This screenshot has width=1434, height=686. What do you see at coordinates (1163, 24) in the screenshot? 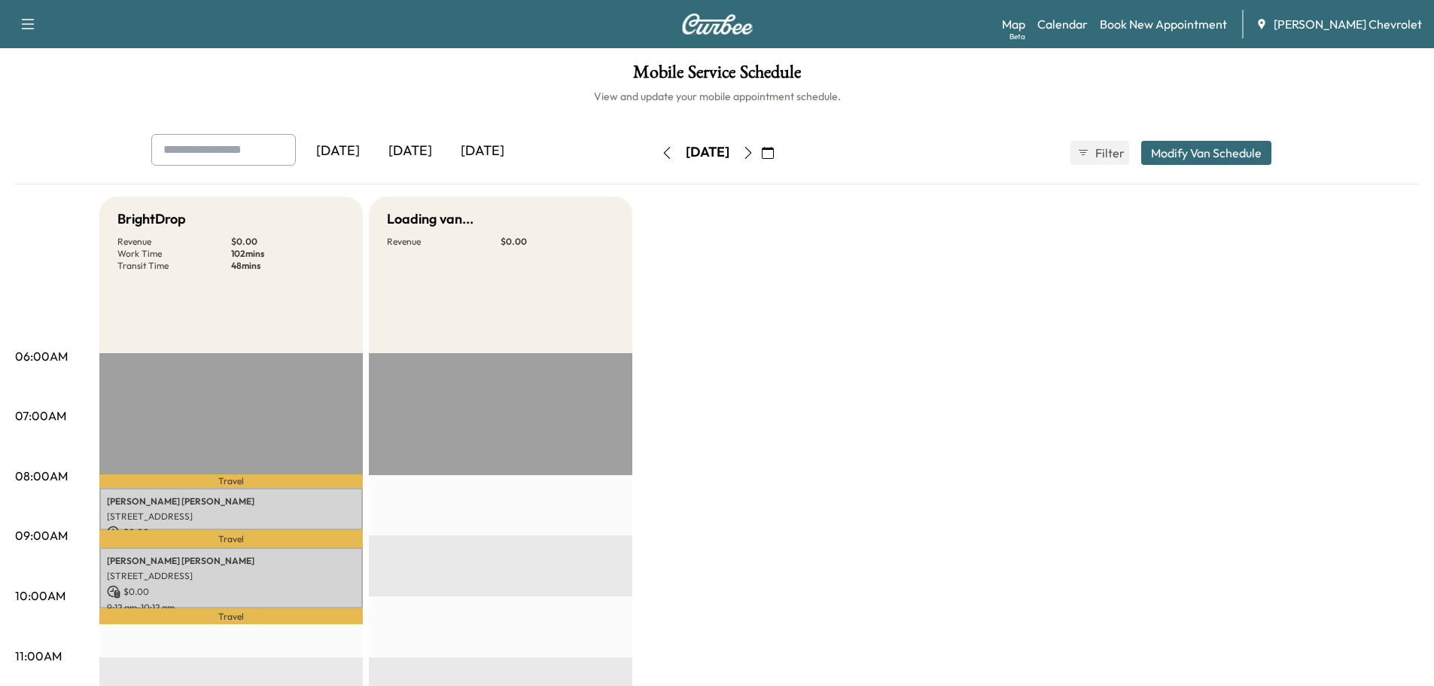
I see `a: Book New Appointment` at bounding box center [1163, 24].